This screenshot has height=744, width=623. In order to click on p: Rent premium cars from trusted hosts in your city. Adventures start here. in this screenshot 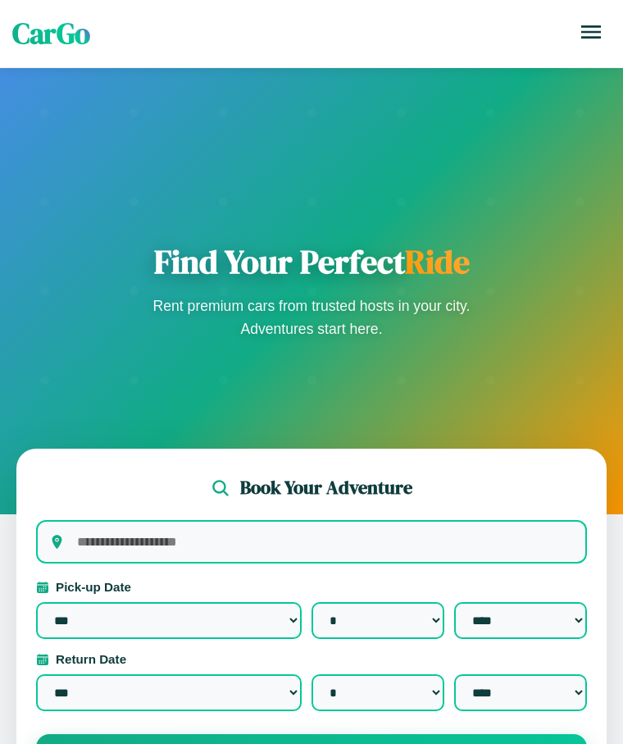, I will do `click(312, 317)`.